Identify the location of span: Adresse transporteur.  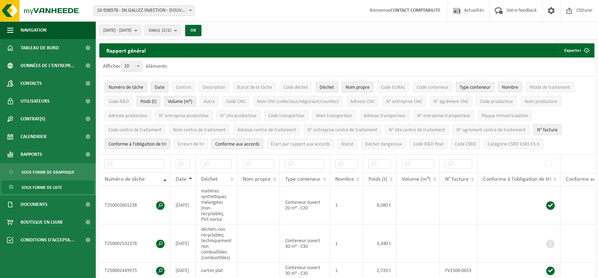
(385, 116).